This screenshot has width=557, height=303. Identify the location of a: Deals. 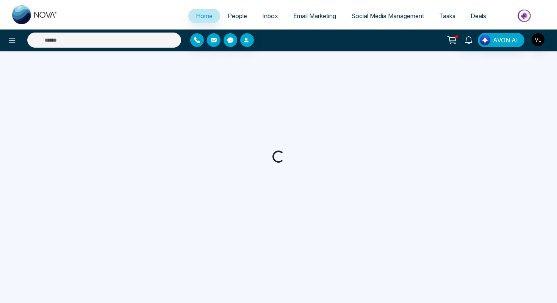
(478, 16).